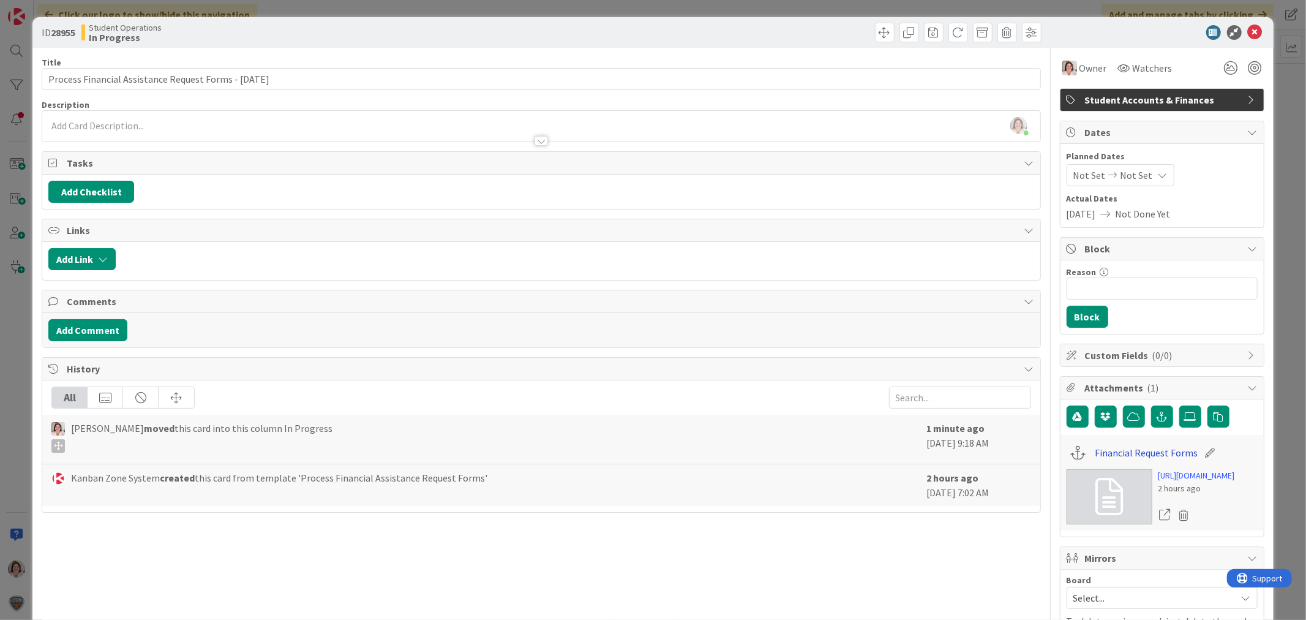  What do you see at coordinates (51, 62) in the screenshot?
I see `label: Title` at bounding box center [51, 62].